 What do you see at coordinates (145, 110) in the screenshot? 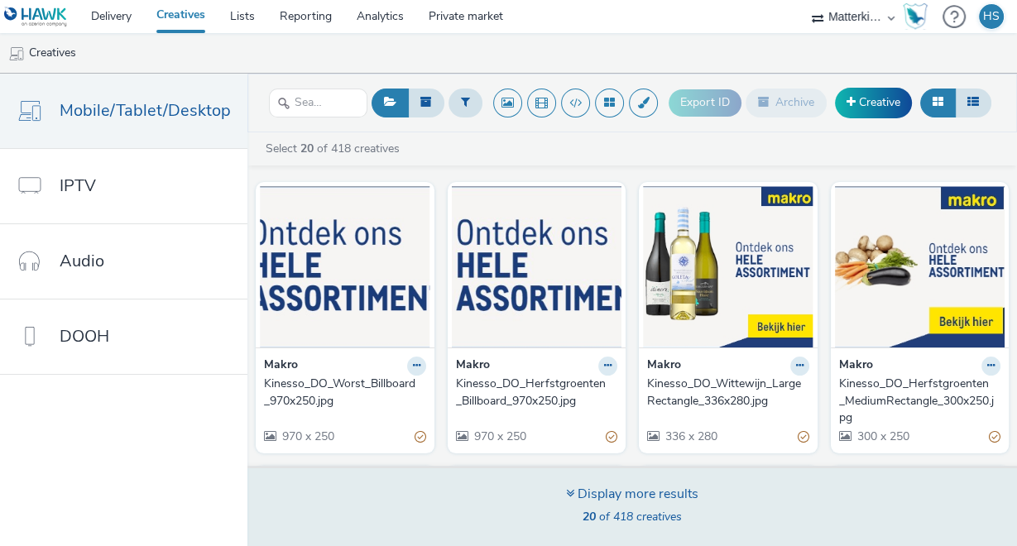
I see `span: Mobile/Tablet/Desktop` at bounding box center [145, 110].